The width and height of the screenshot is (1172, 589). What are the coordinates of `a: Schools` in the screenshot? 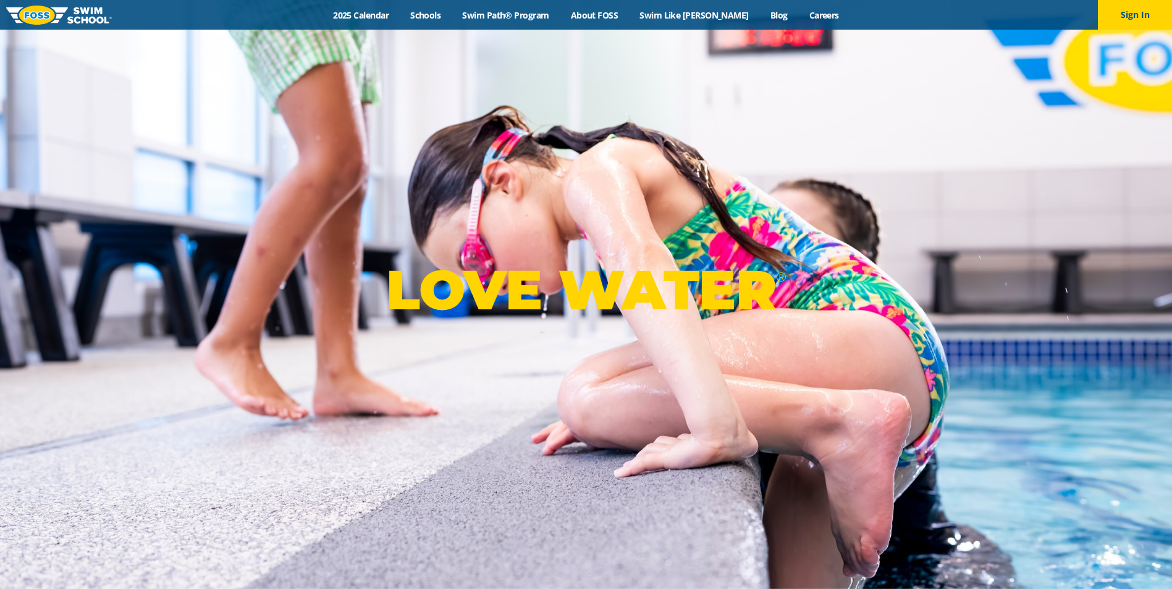 It's located at (426, 15).